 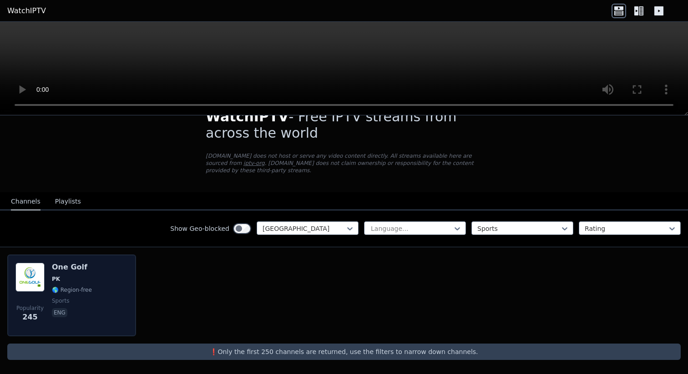 I want to click on span: 🌎 Region-free, so click(x=72, y=290).